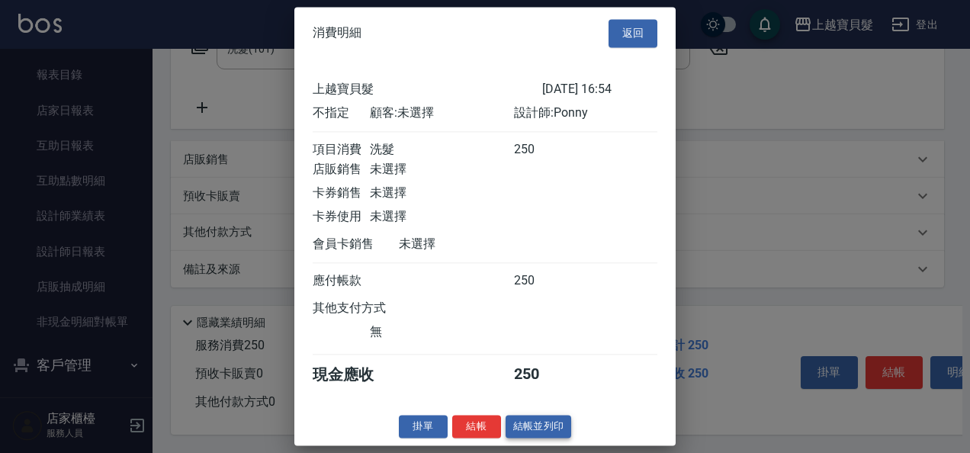  What do you see at coordinates (538, 426) in the screenshot?
I see `button: 結帳並列印` at bounding box center [538, 426].